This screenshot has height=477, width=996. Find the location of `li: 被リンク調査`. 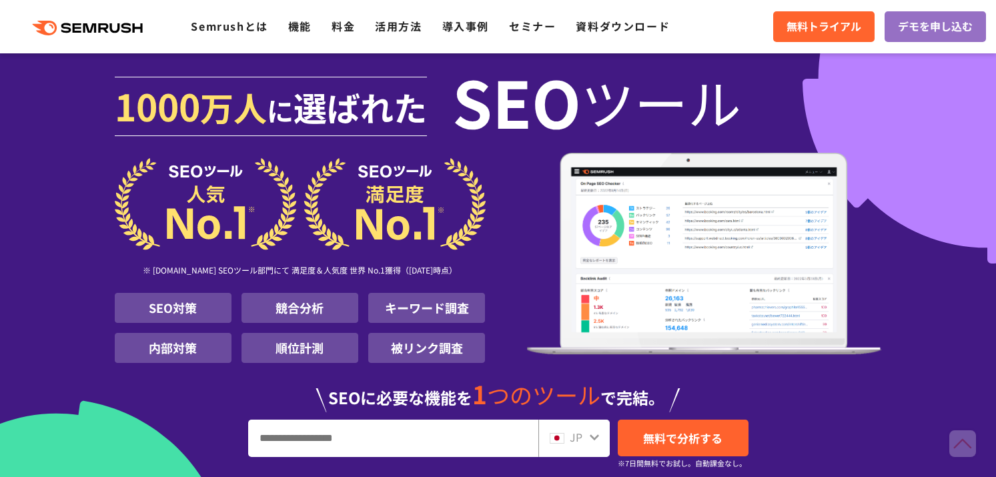

li: 被リンク調査 is located at coordinates (426, 348).